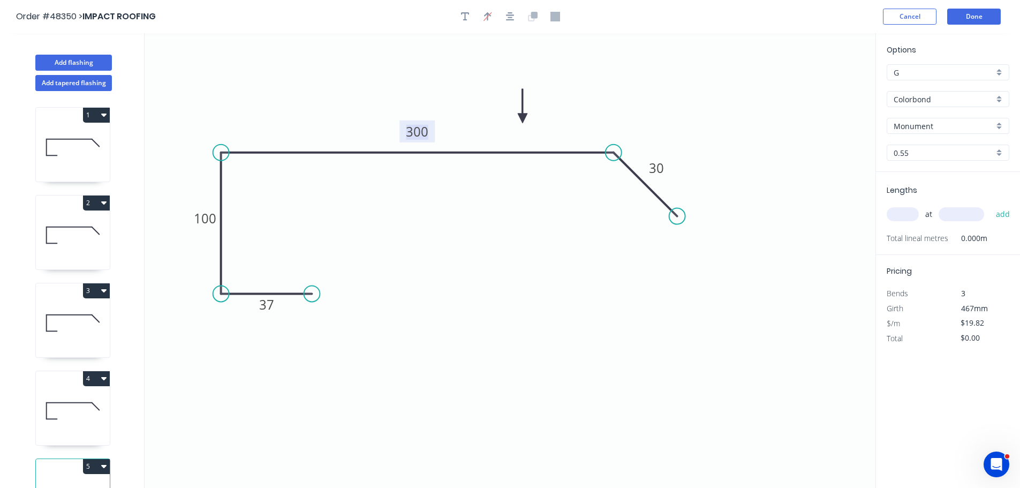 The image size is (1020, 488). I want to click on span: 3, so click(963, 293).